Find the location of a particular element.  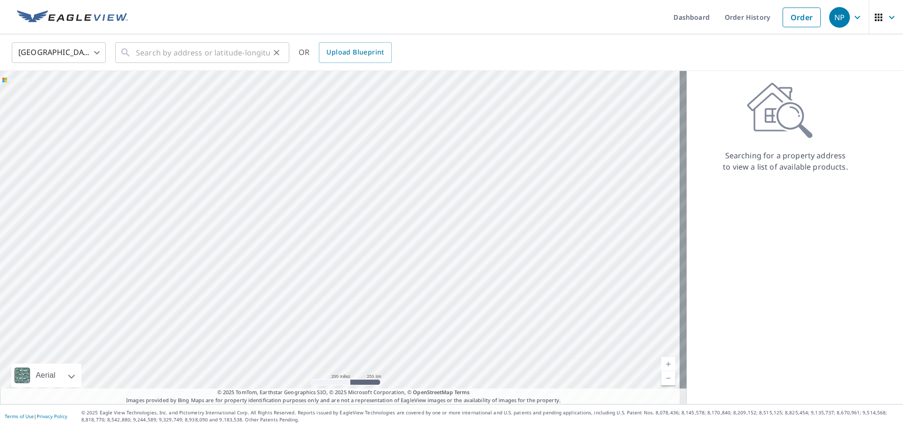

div: Aerial is located at coordinates (46, 376).